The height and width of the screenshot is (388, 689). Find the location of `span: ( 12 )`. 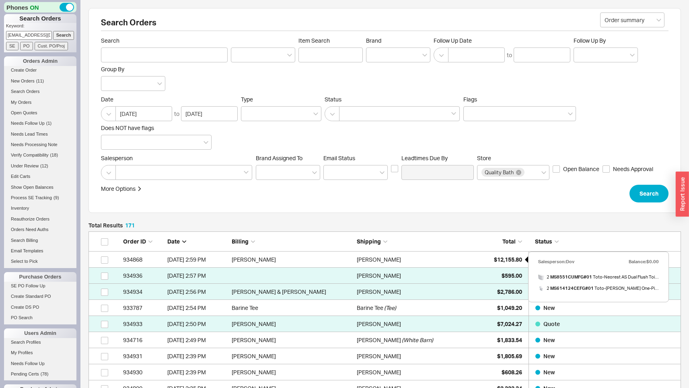

span: ( 12 ) is located at coordinates (44, 166).